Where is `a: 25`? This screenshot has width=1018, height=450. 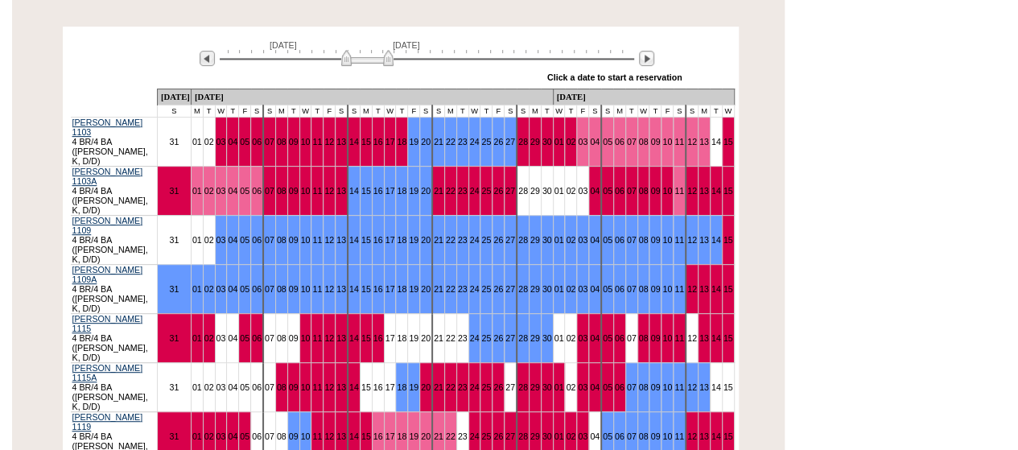 a: 25 is located at coordinates (486, 436).